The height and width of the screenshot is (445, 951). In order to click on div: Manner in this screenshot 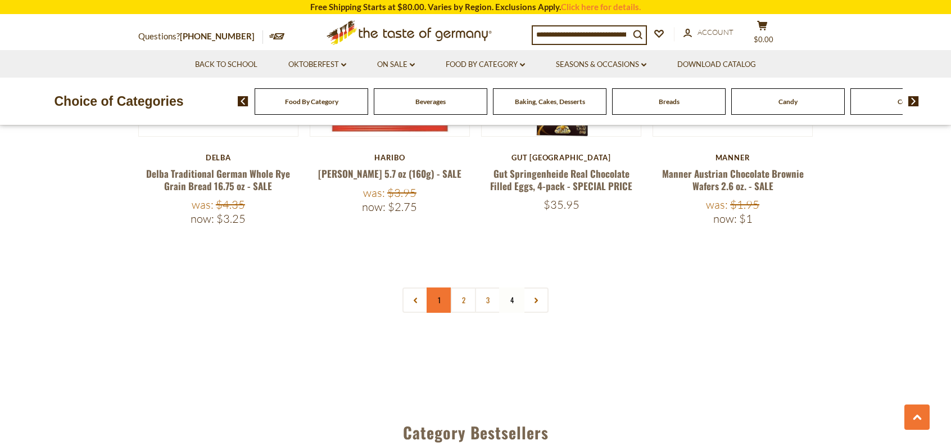, I will do `click(732, 157)`.